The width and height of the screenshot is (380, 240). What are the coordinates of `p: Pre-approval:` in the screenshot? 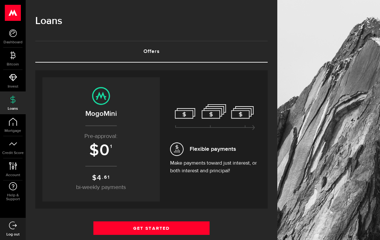 It's located at (101, 136).